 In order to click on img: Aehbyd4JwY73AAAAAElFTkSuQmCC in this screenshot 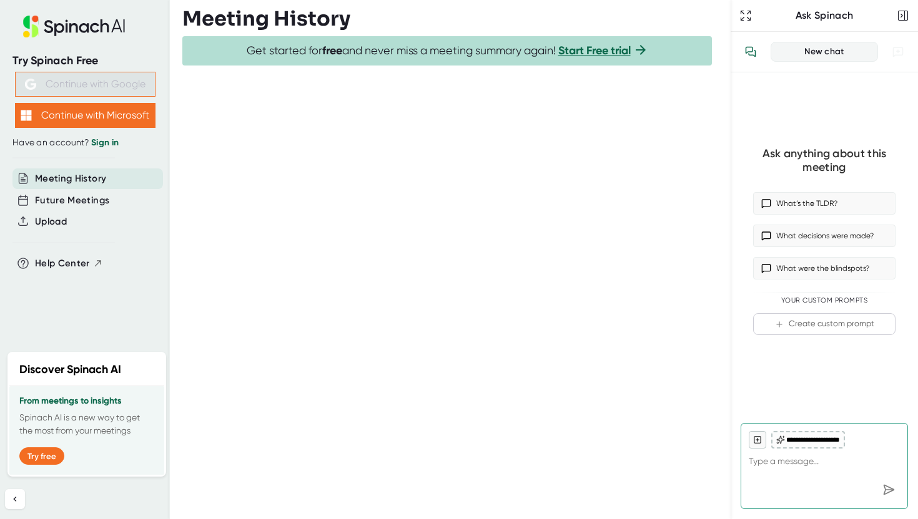, I will do `click(31, 84)`.